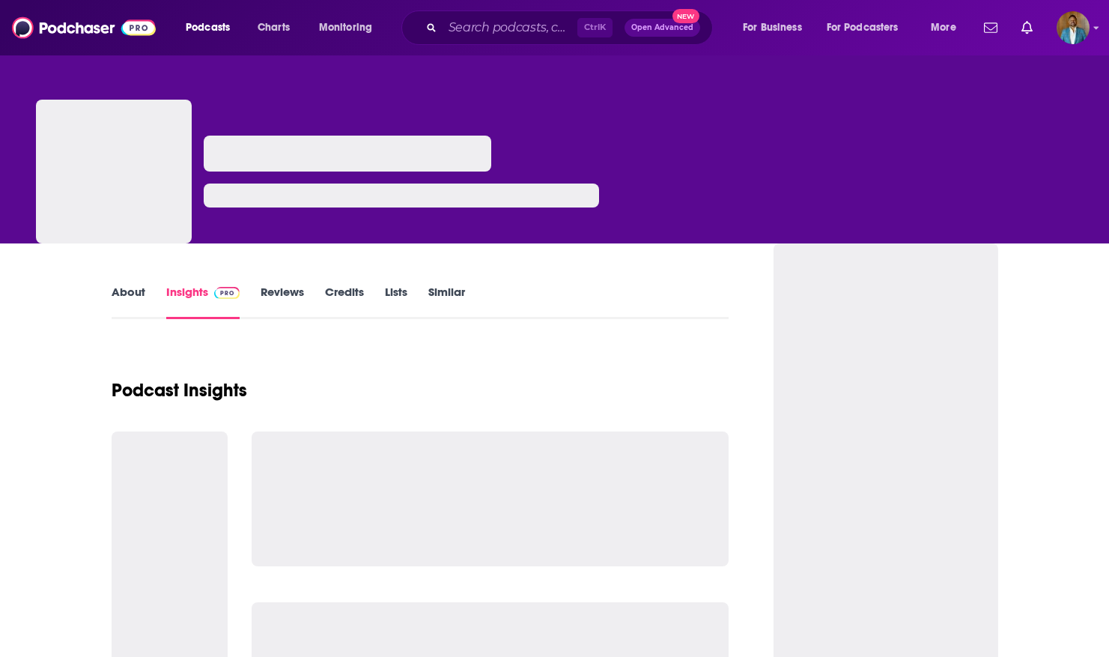 This screenshot has height=657, width=1109. What do you see at coordinates (686, 16) in the screenshot?
I see `span: New` at bounding box center [686, 16].